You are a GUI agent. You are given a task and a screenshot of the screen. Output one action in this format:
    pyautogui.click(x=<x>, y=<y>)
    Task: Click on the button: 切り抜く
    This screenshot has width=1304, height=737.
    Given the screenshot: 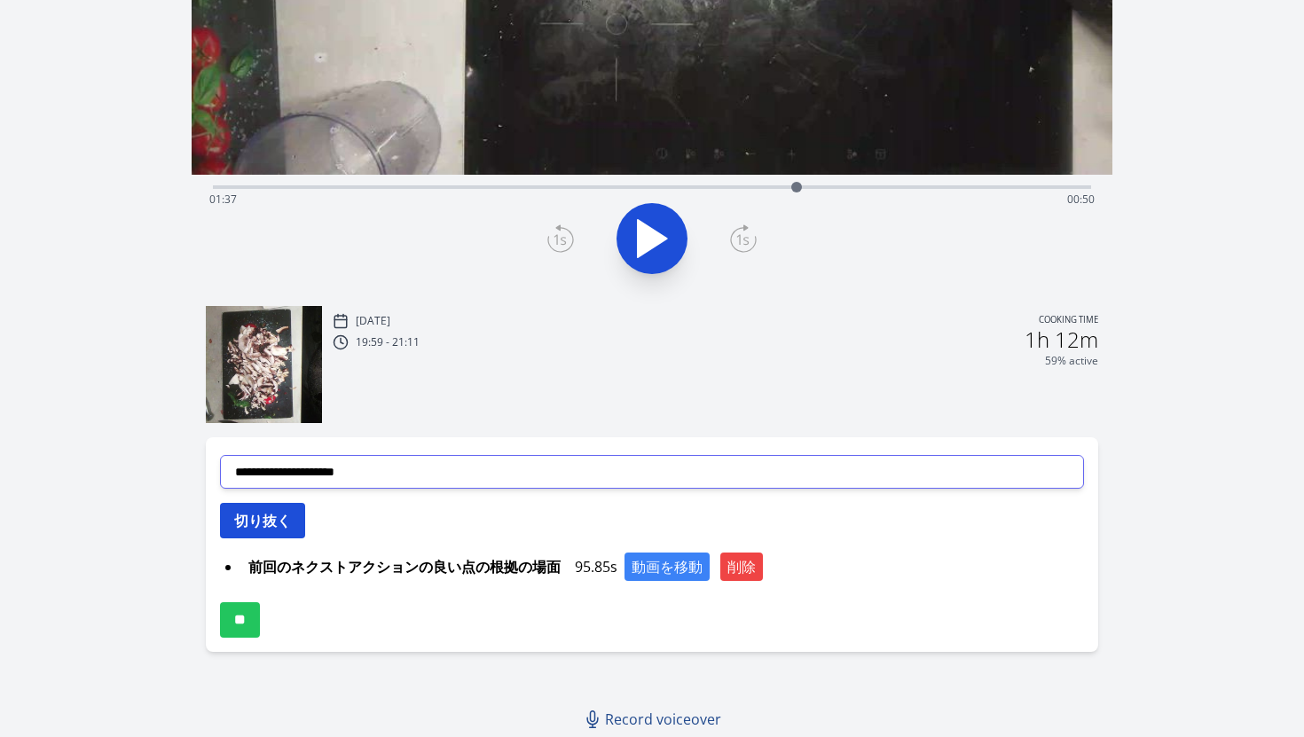 What is the action you would take?
    pyautogui.click(x=263, y=521)
    